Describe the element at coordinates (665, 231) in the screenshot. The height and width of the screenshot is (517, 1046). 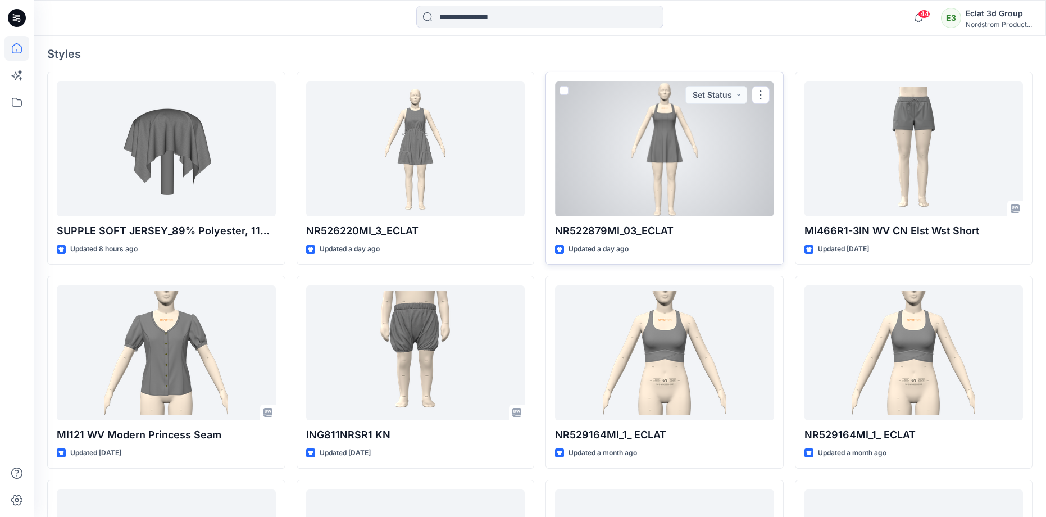
I see `p: NR522879MI_03_ECLAT` at that location.